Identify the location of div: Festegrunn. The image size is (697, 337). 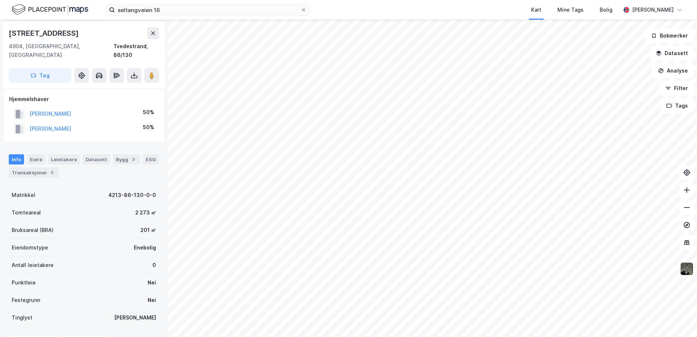
(26, 300).